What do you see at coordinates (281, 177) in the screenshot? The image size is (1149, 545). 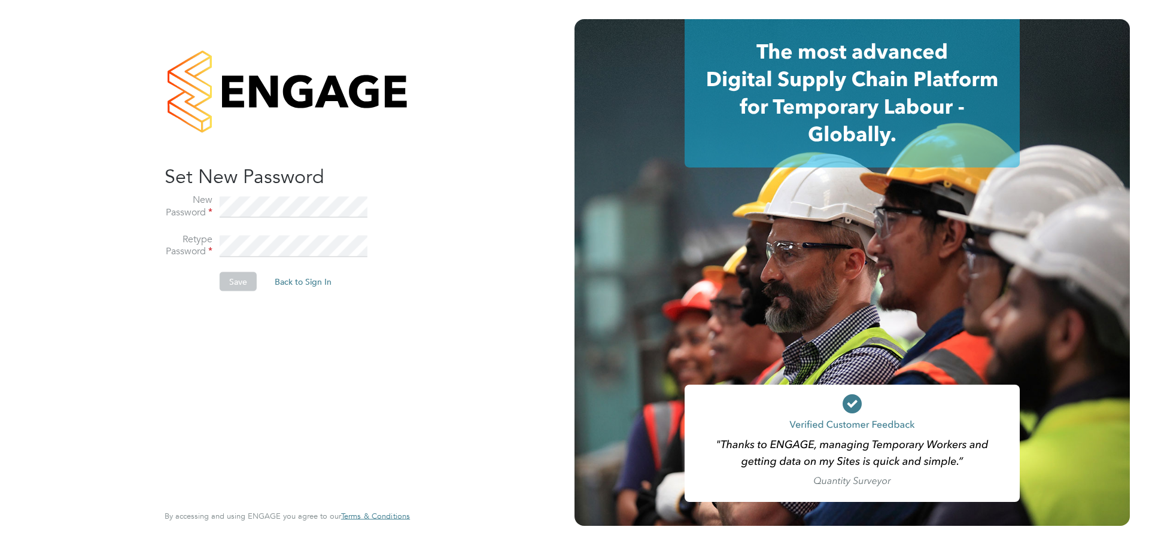 I see `h2: Set New Password` at bounding box center [281, 177].